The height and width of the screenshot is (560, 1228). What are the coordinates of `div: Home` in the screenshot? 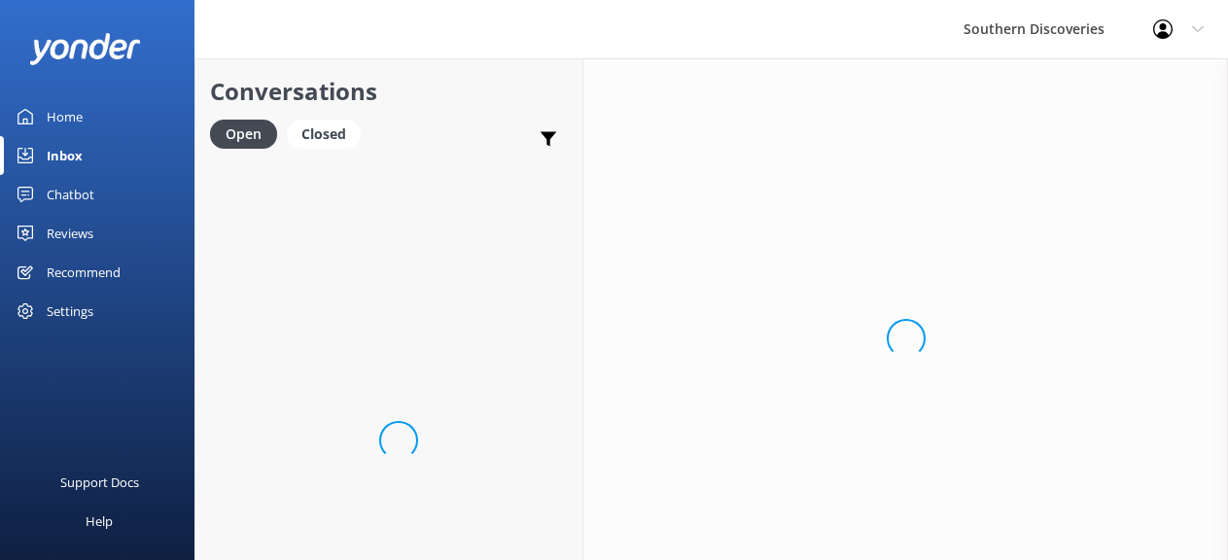 It's located at (64, 117).